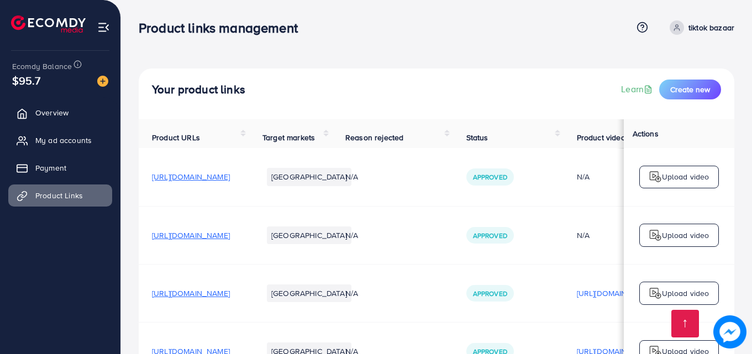 The image size is (752, 354). What do you see at coordinates (42, 66) in the screenshot?
I see `span: Ecomdy Balance` at bounding box center [42, 66].